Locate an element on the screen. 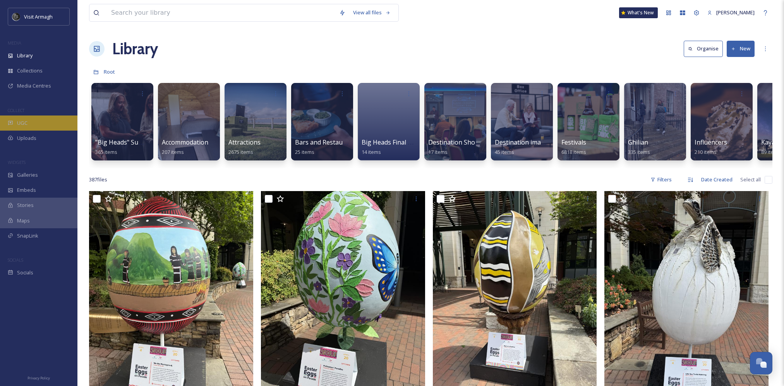  button: New is located at coordinates (741, 48).